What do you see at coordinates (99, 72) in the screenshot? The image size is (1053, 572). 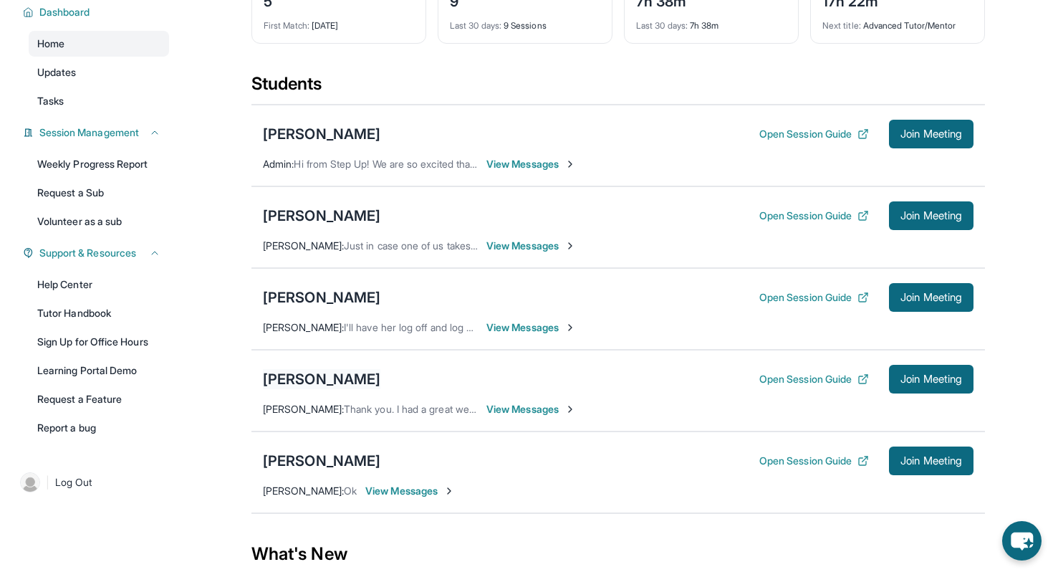 I see `a: Updates` at bounding box center [99, 72].